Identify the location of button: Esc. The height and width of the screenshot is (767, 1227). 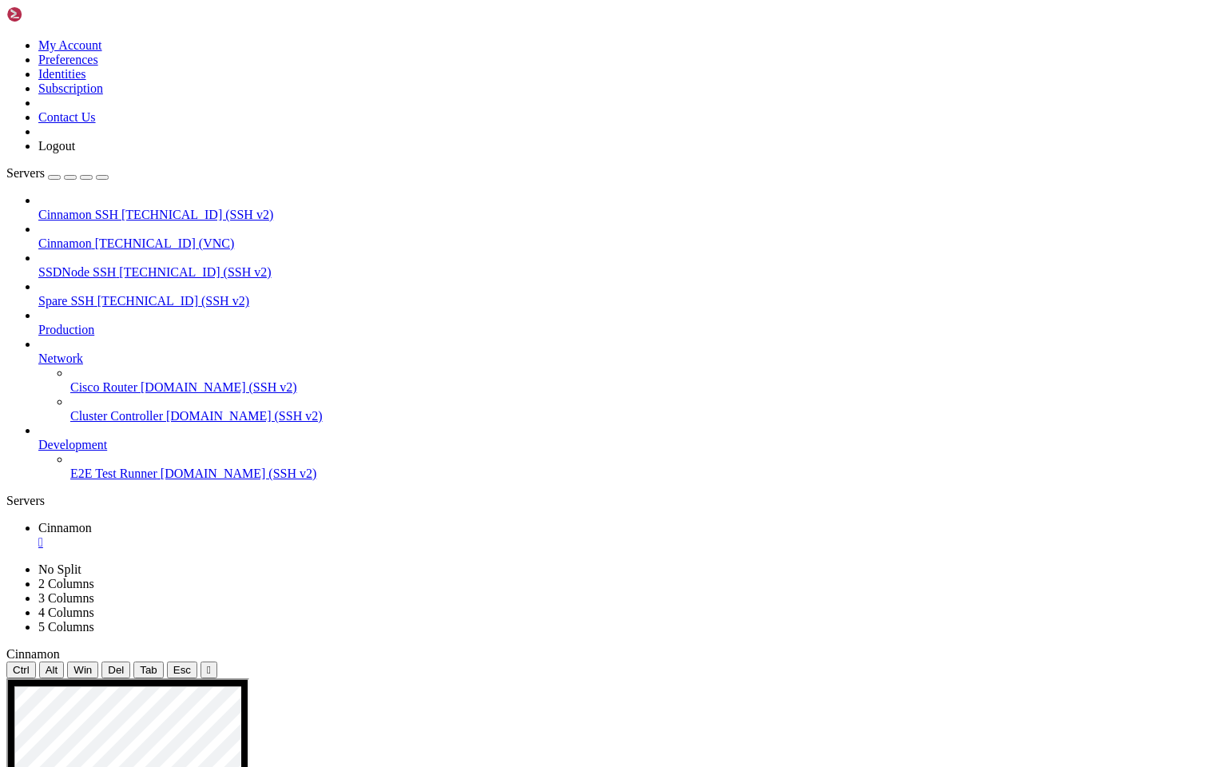
(182, 670).